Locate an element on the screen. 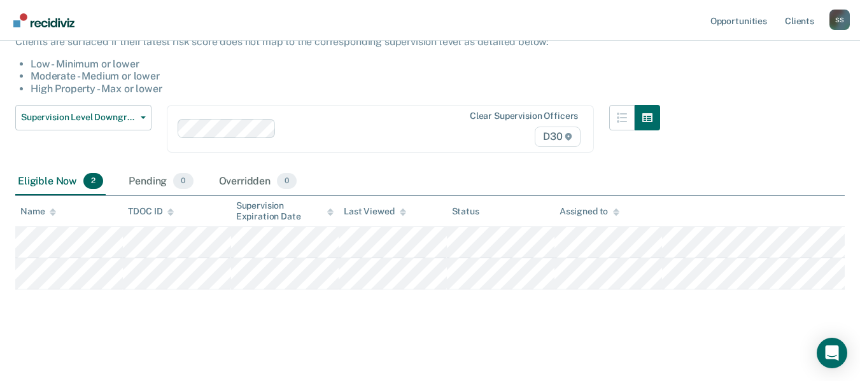  li: Low - Minimum or lower is located at coordinates (345, 64).